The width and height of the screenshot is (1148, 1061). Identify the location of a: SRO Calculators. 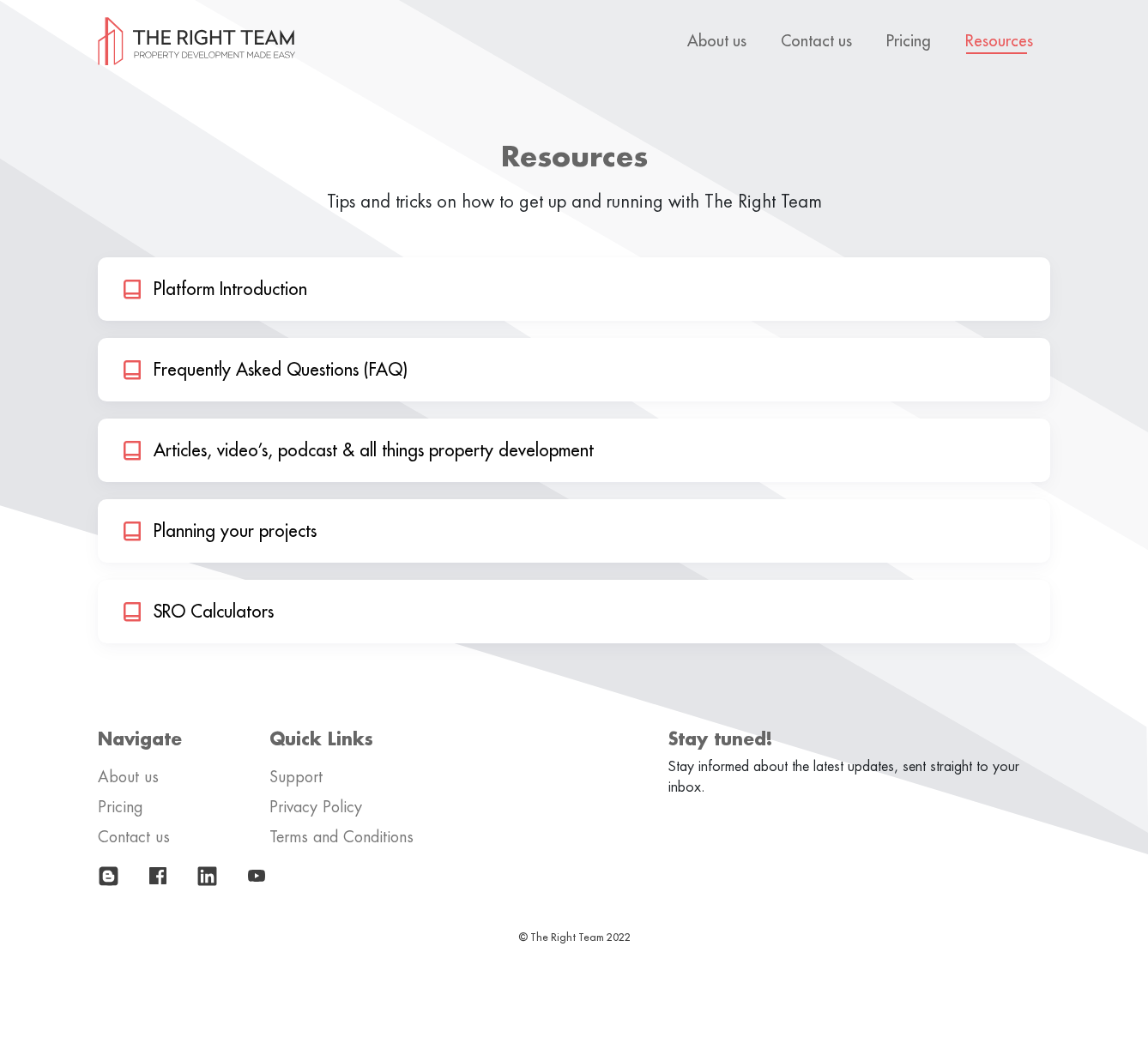
(574, 612).